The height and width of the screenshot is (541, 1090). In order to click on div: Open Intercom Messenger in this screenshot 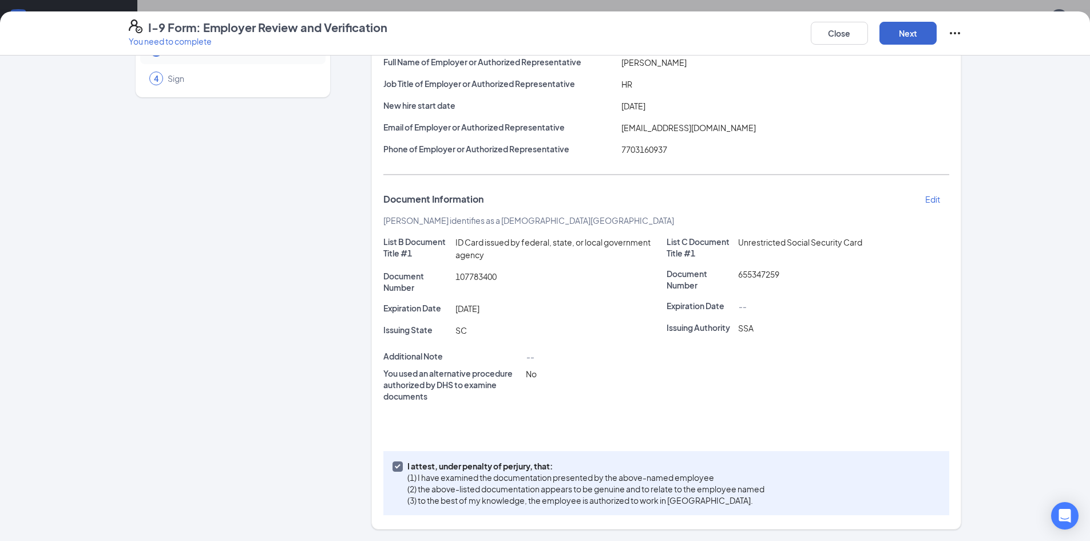, I will do `click(1065, 515)`.